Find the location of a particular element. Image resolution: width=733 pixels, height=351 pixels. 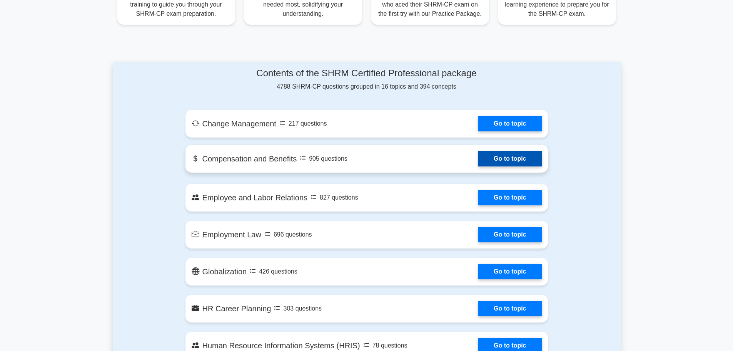

div: 4788 SHRM-CP questions grouped in 16 topics and 394 concepts is located at coordinates (367, 79).